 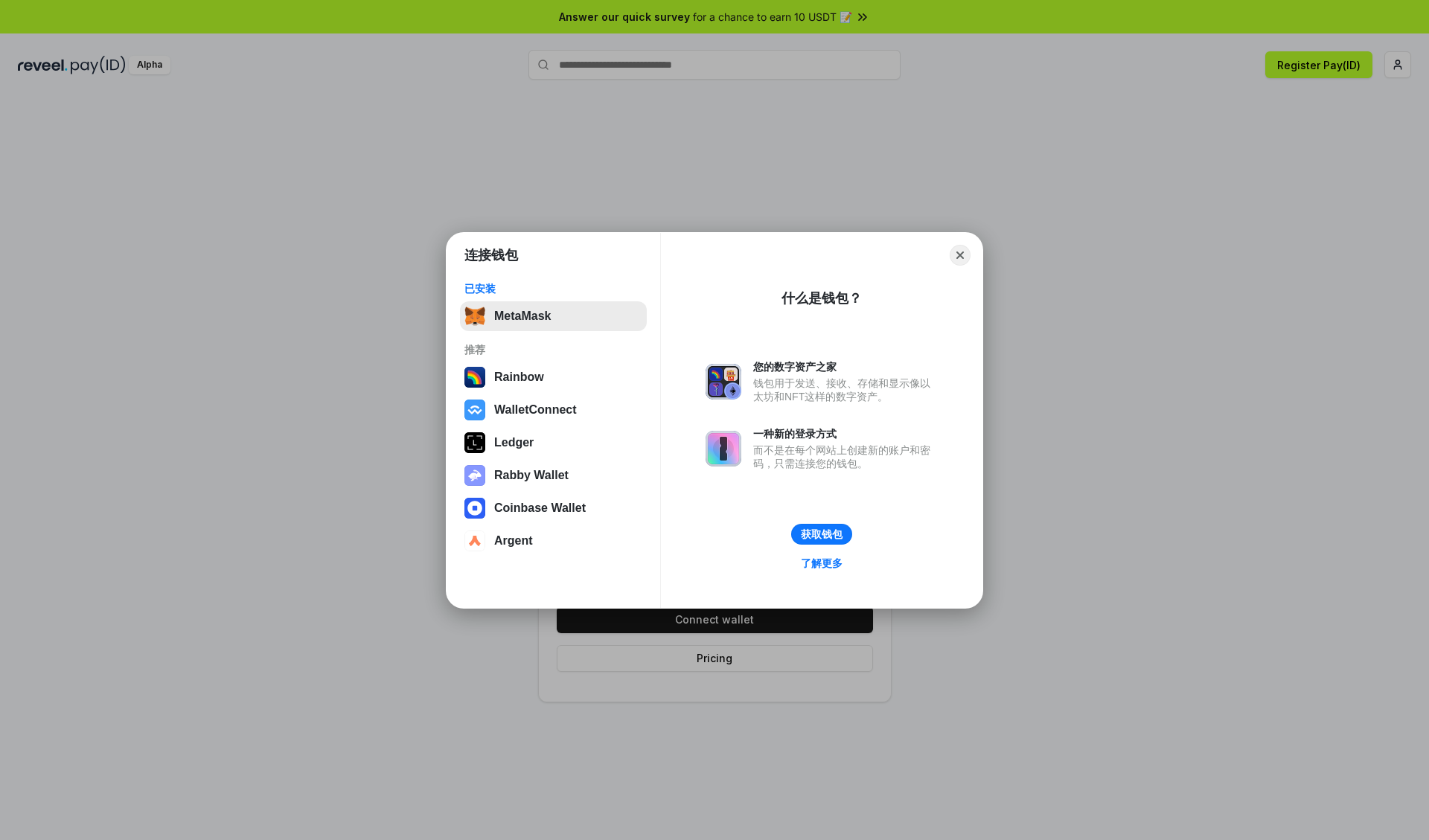 What do you see at coordinates (513, 541) in the screenshot?
I see `div: Argent` at bounding box center [513, 541].